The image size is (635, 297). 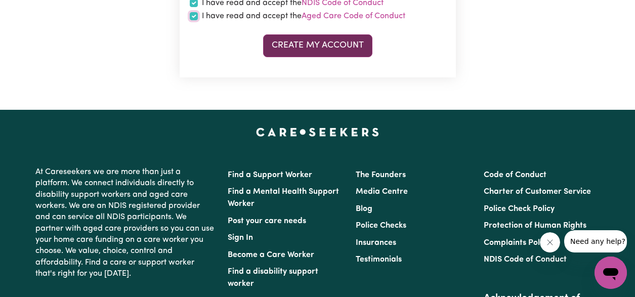 I want to click on a: Code of Conduct, so click(x=515, y=175).